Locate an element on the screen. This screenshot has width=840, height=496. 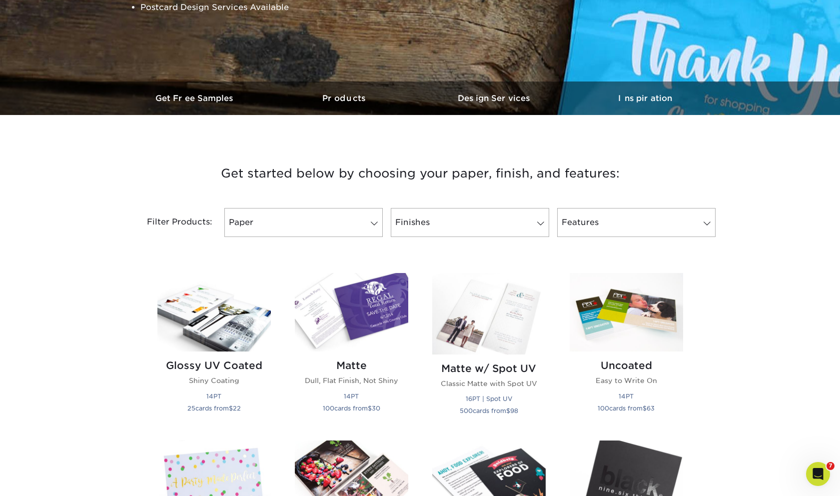
h3: Get started below by choosing your paper, finish, and features: is located at coordinates (420, 173).